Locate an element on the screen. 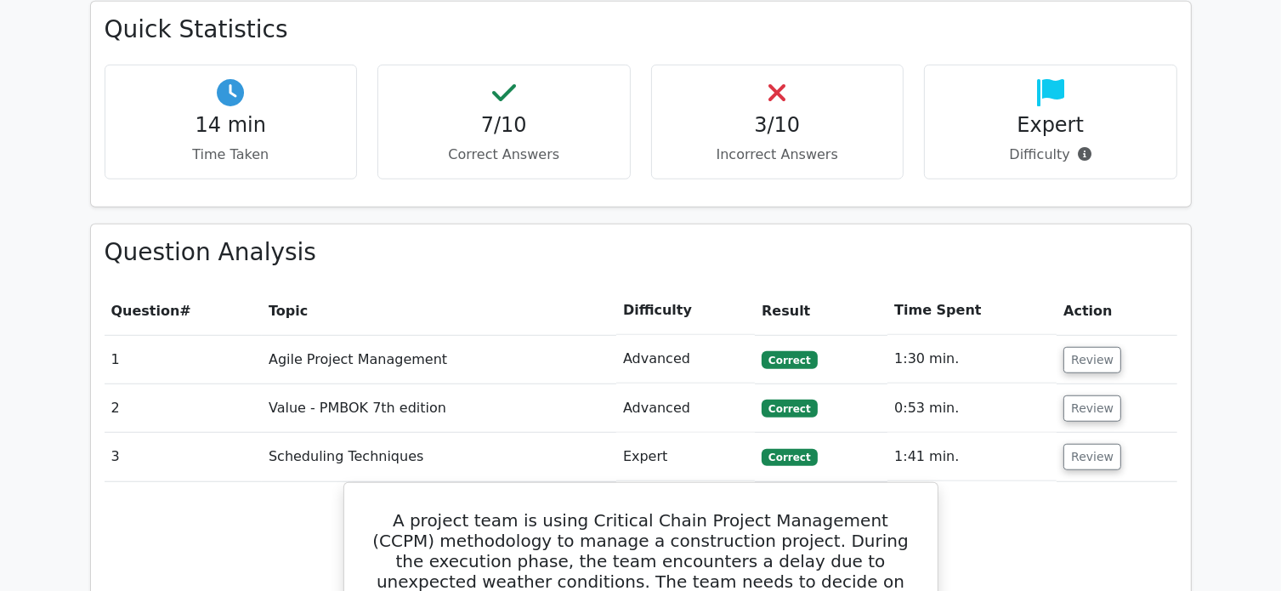 This screenshot has width=1281, height=591. h4: 3/10 is located at coordinates (778, 125).